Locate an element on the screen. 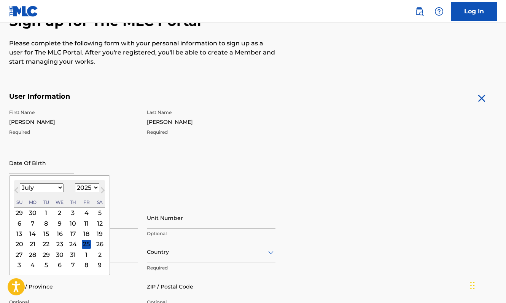 The image size is (506, 303). div: Choose Sunday, June 29th, 2025 is located at coordinates (19, 212).